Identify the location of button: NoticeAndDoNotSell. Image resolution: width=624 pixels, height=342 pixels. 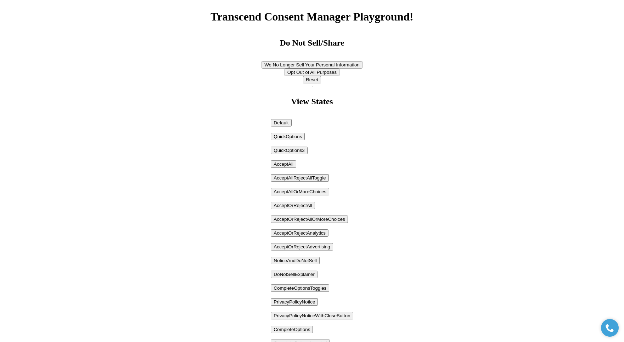
(295, 261).